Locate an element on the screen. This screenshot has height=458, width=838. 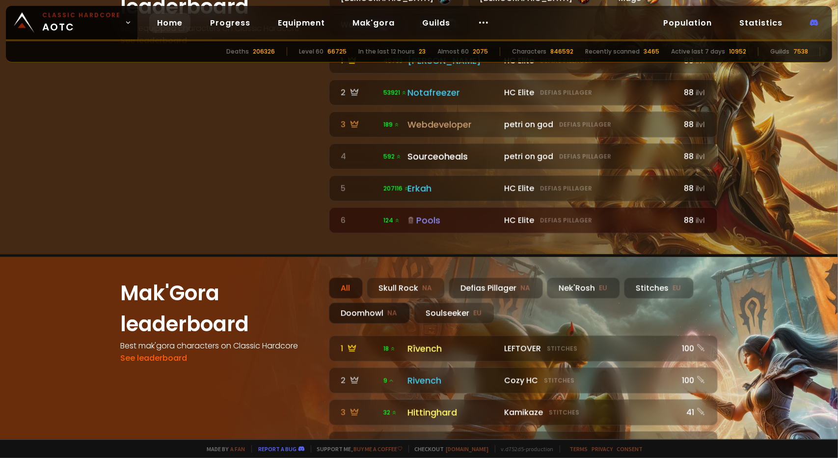
div: In the last 12 hours is located at coordinates (386, 52).